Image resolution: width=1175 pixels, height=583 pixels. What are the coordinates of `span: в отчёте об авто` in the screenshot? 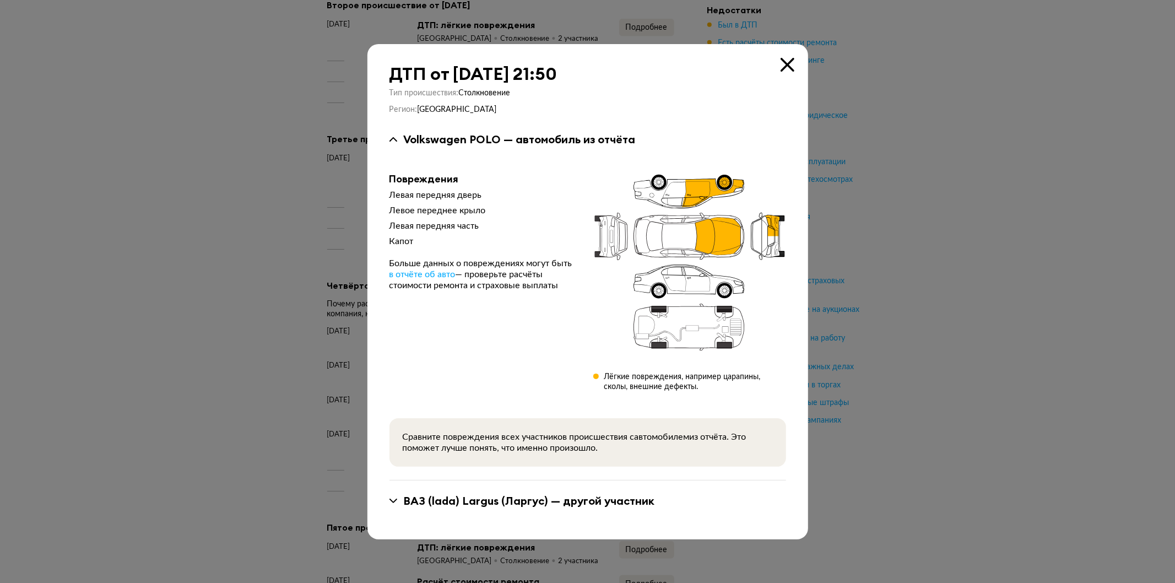 It's located at (422, 274).